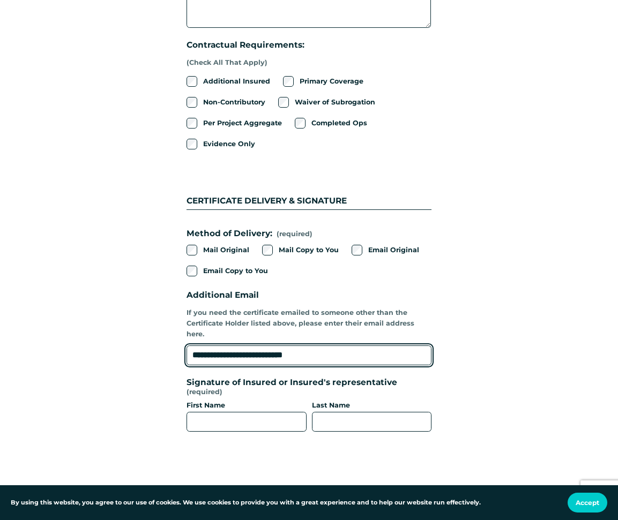 The width and height of the screenshot is (618, 520). What do you see at coordinates (300, 123) in the screenshot?
I see `input: Completed Ops` at bounding box center [300, 123].